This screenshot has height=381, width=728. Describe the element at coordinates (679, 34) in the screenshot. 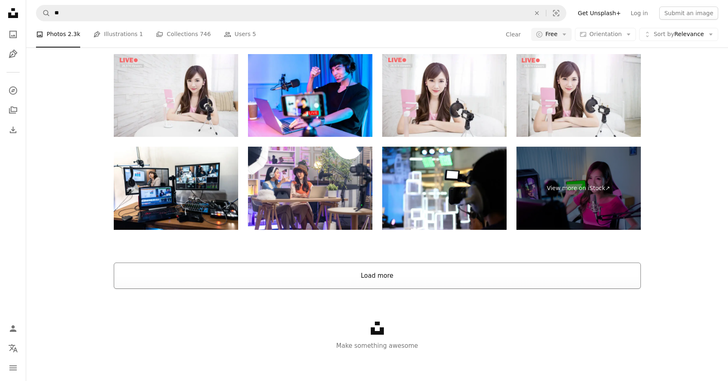

I see `span: Relevance` at that location.